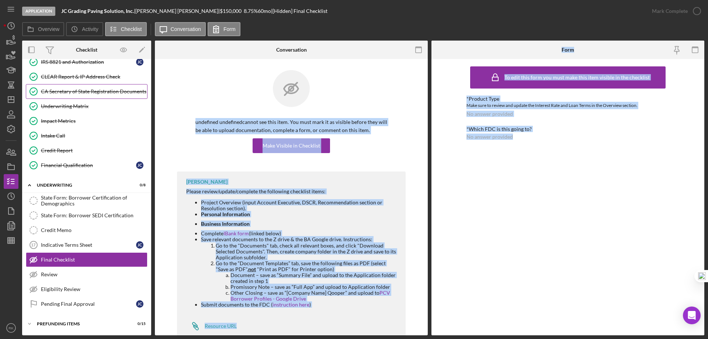 This screenshot has height=339, width=708. Describe the element at coordinates (94, 230) in the screenshot. I see `div: Credit Memo` at that location.